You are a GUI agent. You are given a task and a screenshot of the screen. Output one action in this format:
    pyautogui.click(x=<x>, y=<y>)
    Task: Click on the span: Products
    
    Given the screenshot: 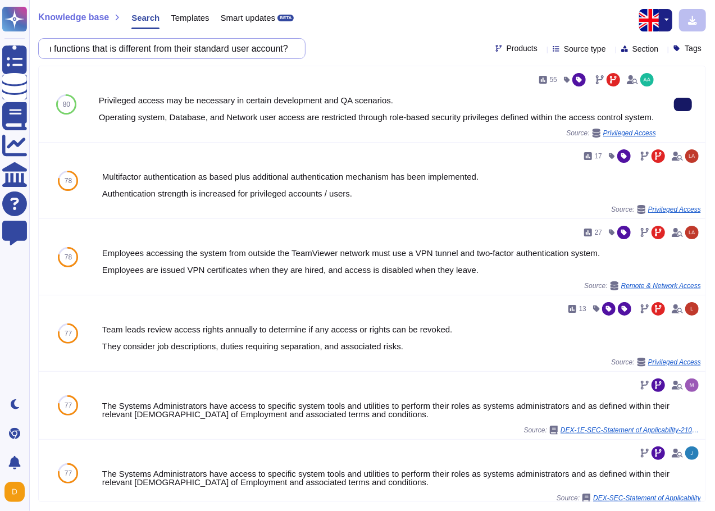 What is the action you would take?
    pyautogui.click(x=522, y=48)
    